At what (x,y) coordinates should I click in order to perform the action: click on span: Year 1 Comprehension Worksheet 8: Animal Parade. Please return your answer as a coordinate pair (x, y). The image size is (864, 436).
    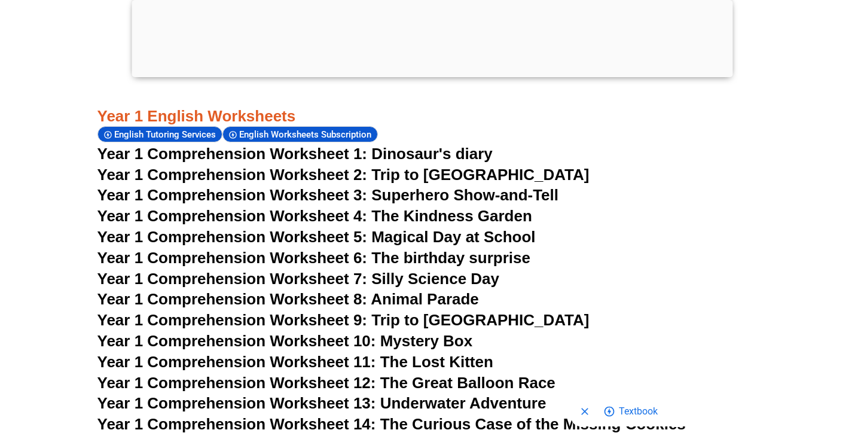
    Looking at the image, I should click on (288, 299).